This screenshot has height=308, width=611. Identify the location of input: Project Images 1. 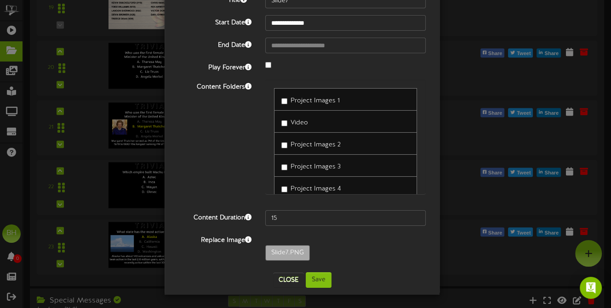
(284, 101).